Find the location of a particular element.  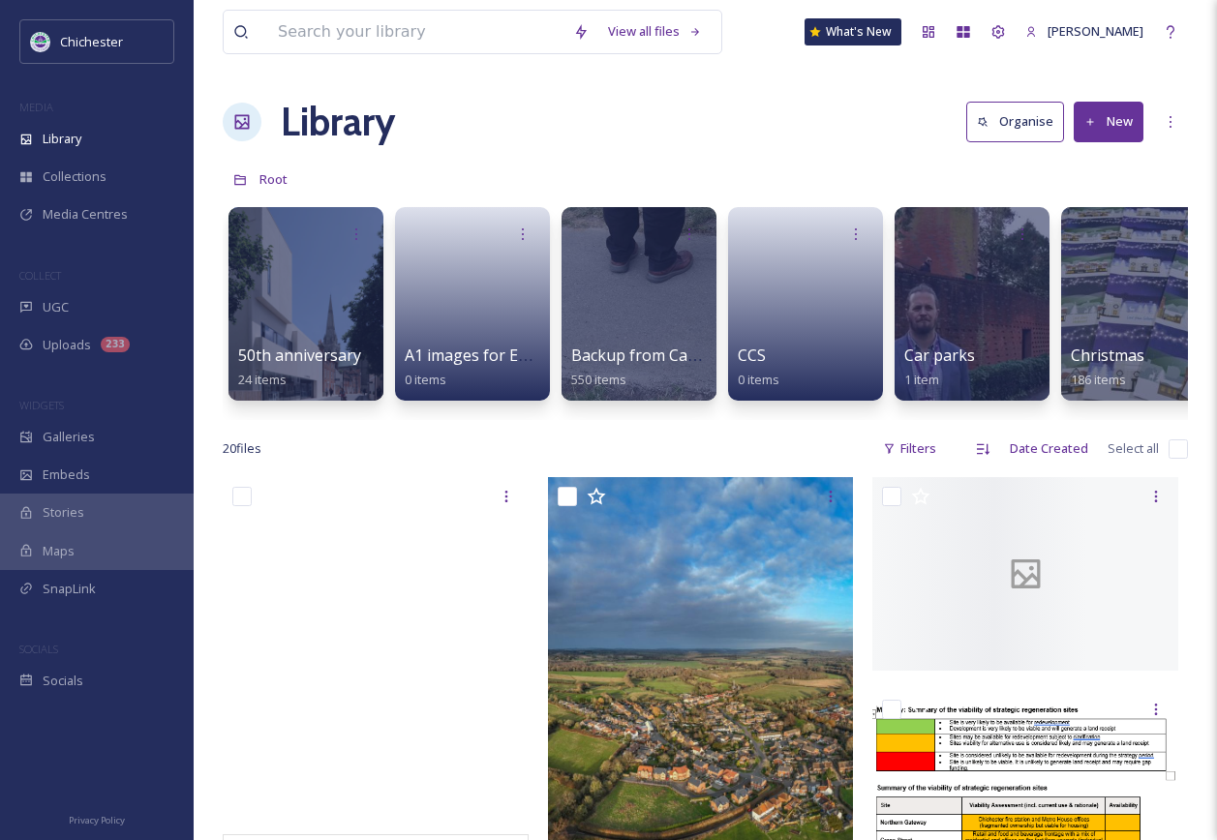

span: Backup from Camera is located at coordinates (648, 355).